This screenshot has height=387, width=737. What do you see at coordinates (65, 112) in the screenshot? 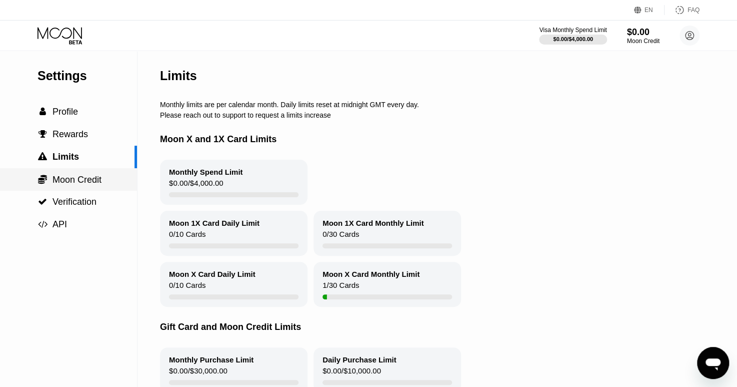
I see `span: Profile` at bounding box center [65, 112].